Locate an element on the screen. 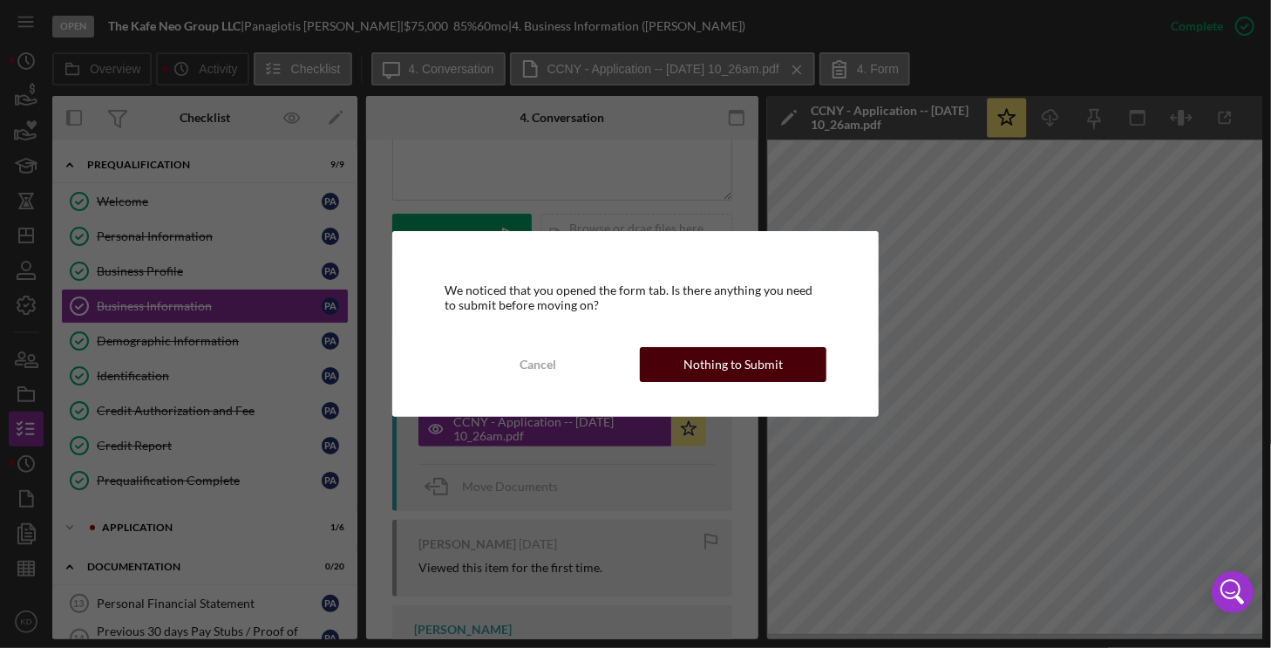 The image size is (1271, 648). button: Cancel is located at coordinates (538, 364).